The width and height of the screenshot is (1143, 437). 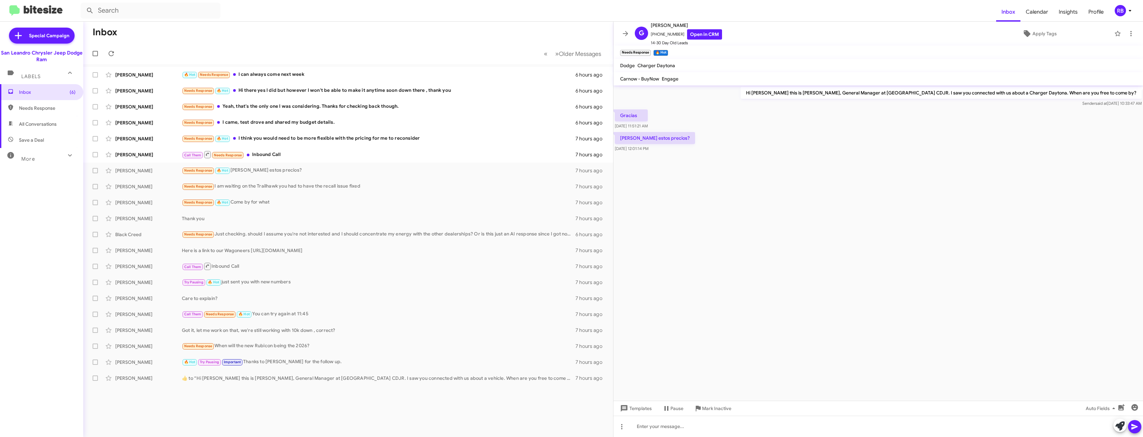 What do you see at coordinates (150, 11) in the screenshot?
I see `input: Search` at bounding box center [150, 11].